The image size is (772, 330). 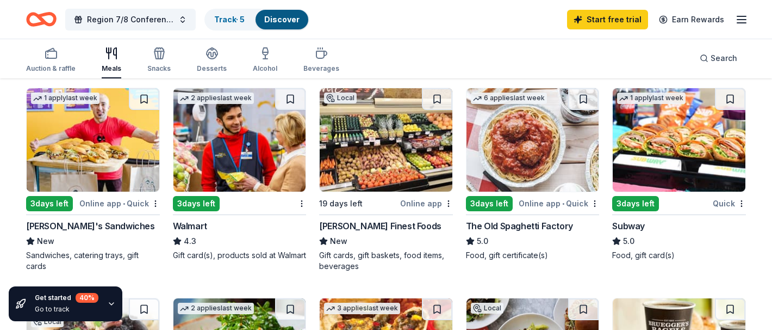 I want to click on div: Online app, so click(x=426, y=203).